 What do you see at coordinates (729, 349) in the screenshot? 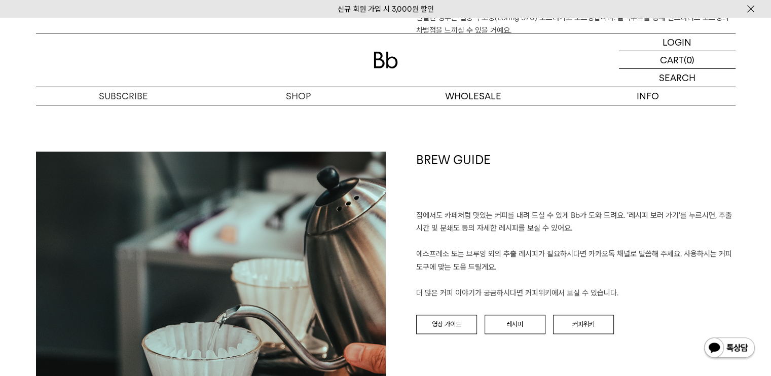
I see `img: 카카오톡 채널 1:1 채팅 버튼` at bounding box center [729, 349].